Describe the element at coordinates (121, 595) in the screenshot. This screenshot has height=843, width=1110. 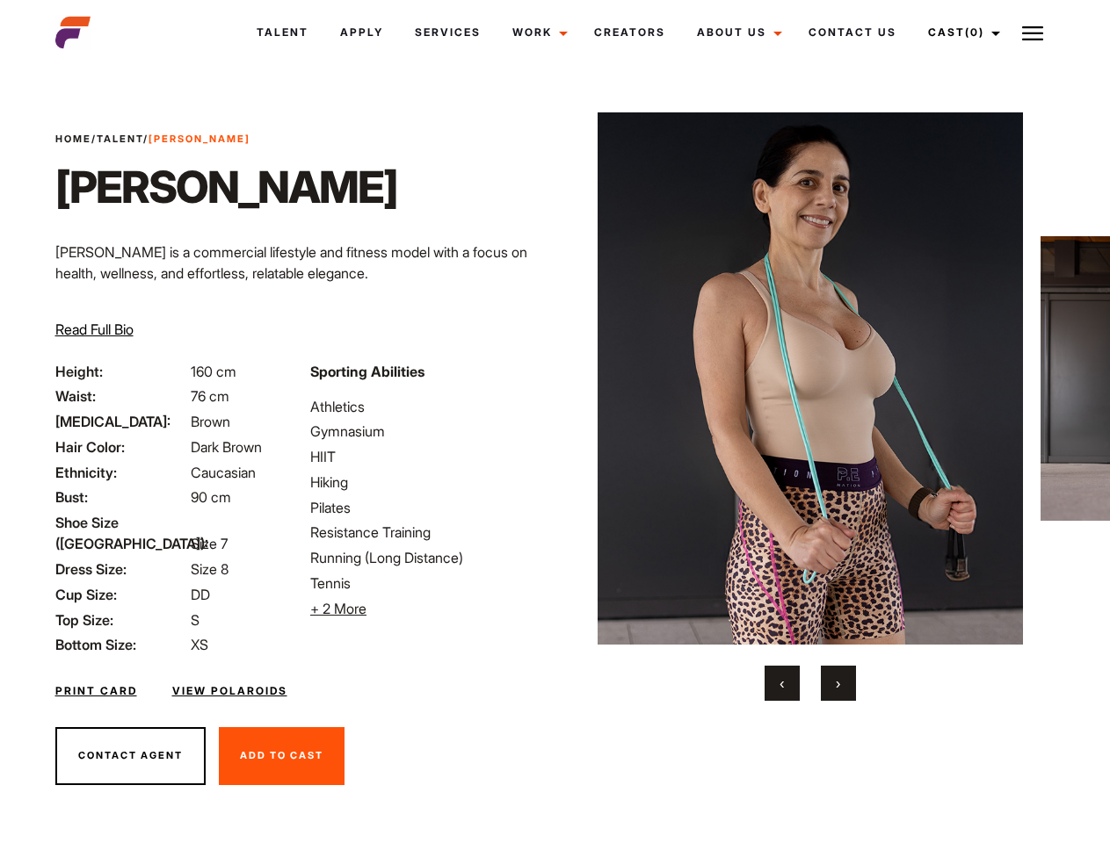
I see `span: Cup Size:` at that location.